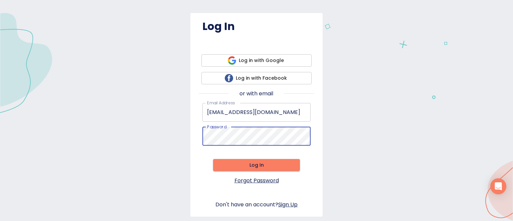 This screenshot has width=513, height=221. Describe the element at coordinates (232, 60) in the screenshot. I see `img: google icon` at that location.